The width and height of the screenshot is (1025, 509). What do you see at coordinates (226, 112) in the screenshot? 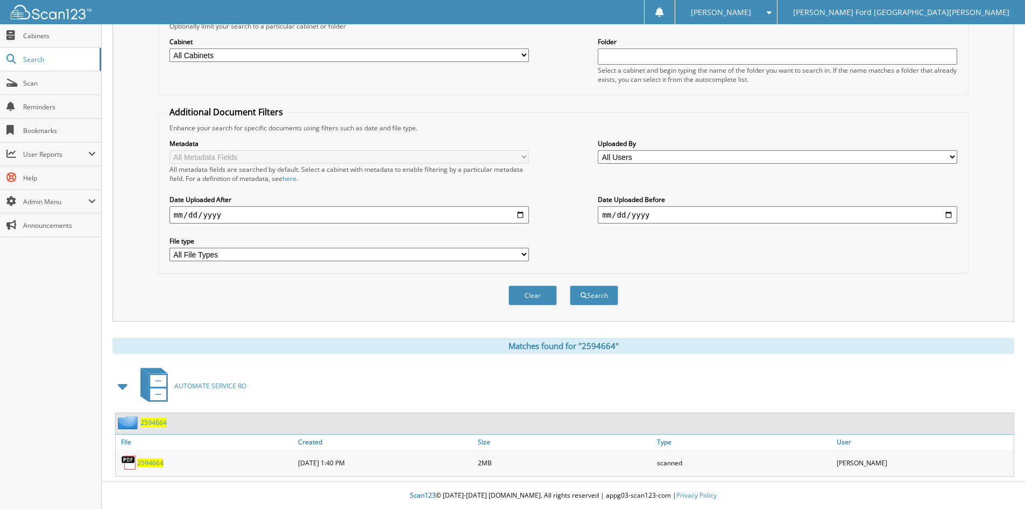
I see `legend: Additional Document Filters` at bounding box center [226, 112].